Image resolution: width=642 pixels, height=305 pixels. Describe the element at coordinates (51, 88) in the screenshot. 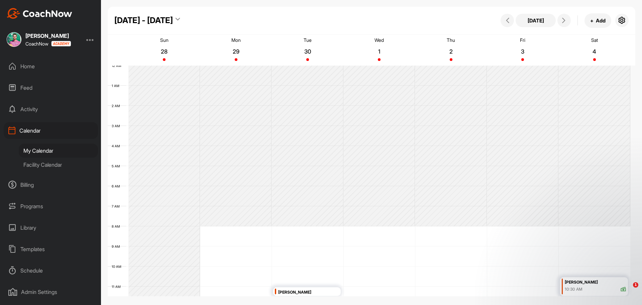

I see `div: Feed` at that location.